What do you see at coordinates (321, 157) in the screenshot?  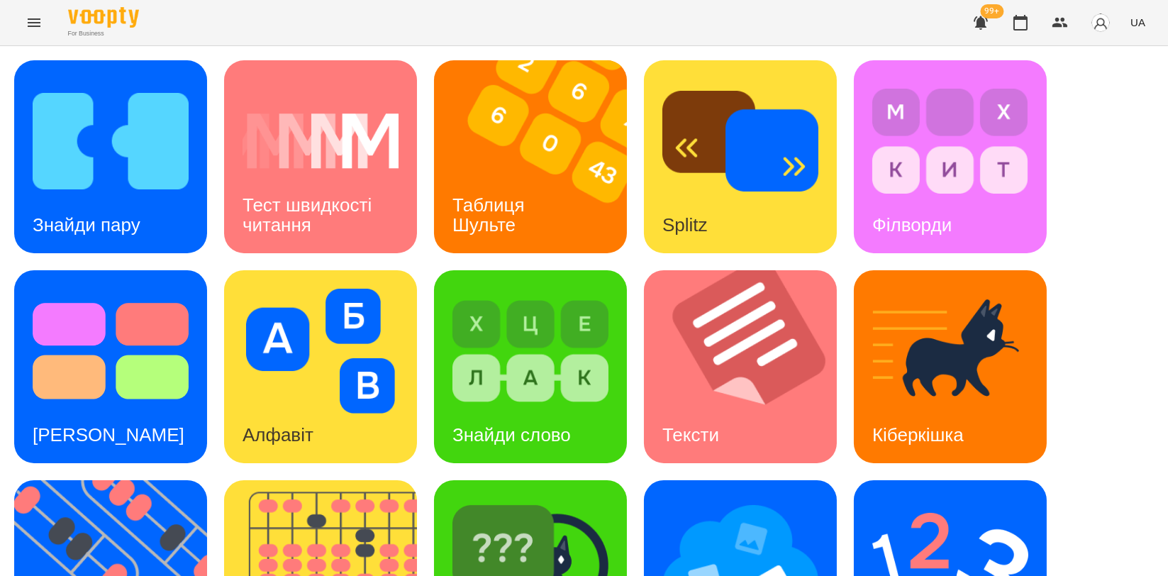 I see `a: Тест швидкості читанняТест швидкості читання` at bounding box center [321, 157].